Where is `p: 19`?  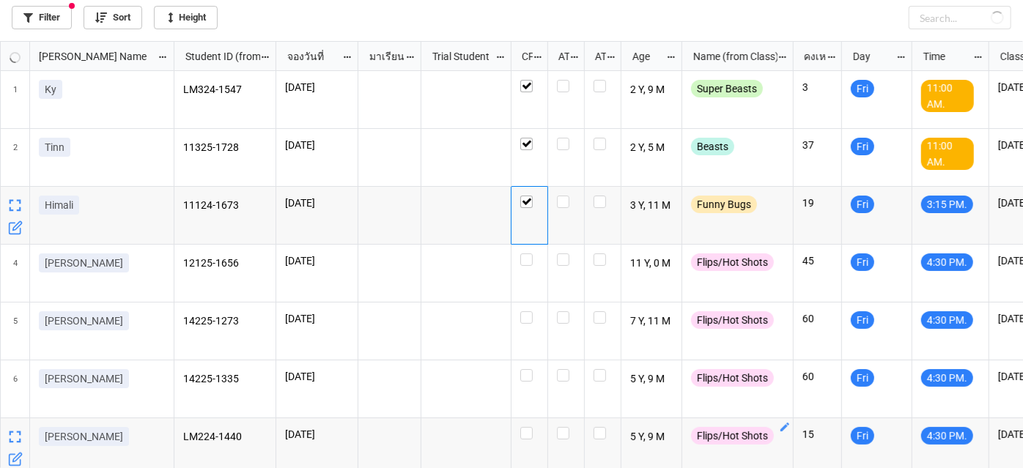 p: 19 is located at coordinates (817, 203).